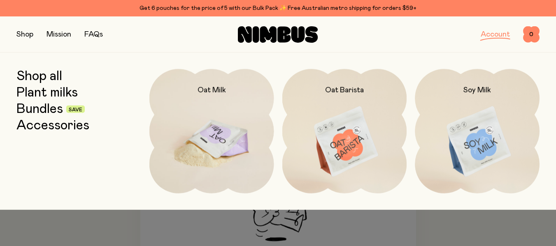 This screenshot has width=556, height=246. Describe the element at coordinates (47, 93) in the screenshot. I see `a: Plant milks` at that location.